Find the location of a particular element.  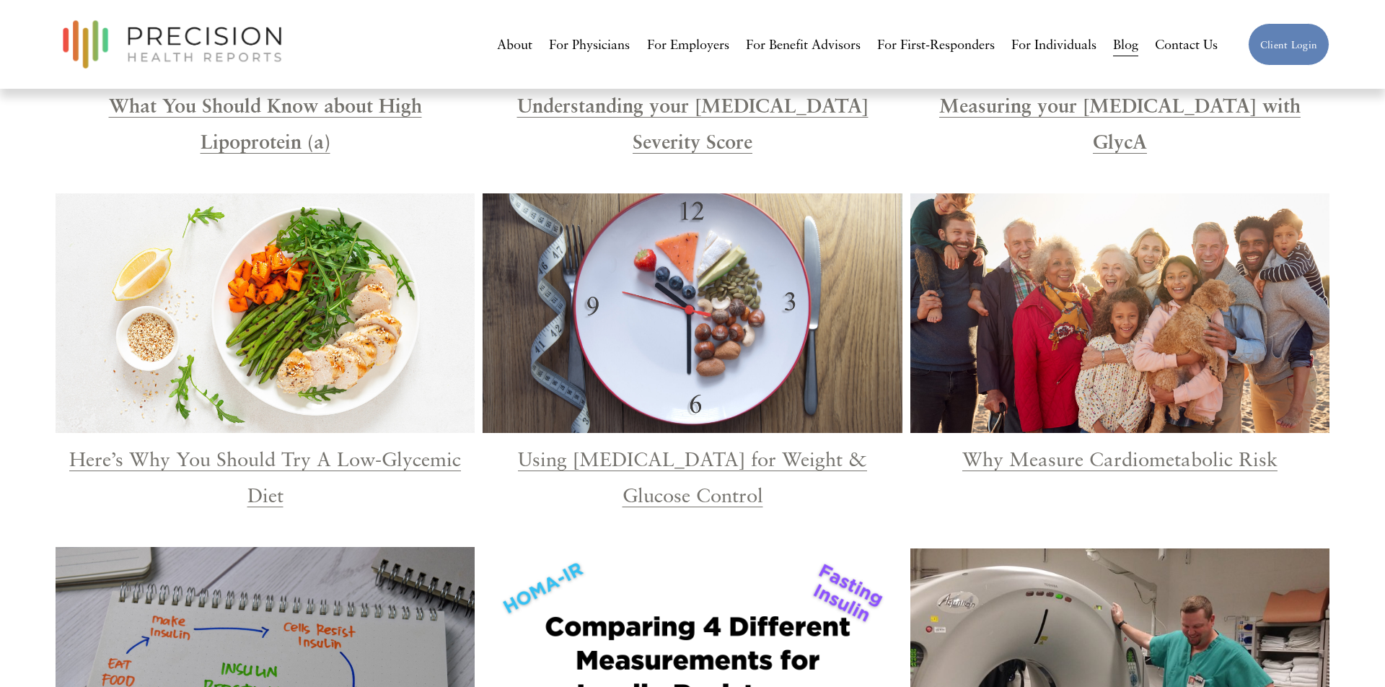

a: Client Login is located at coordinates (1288, 45).